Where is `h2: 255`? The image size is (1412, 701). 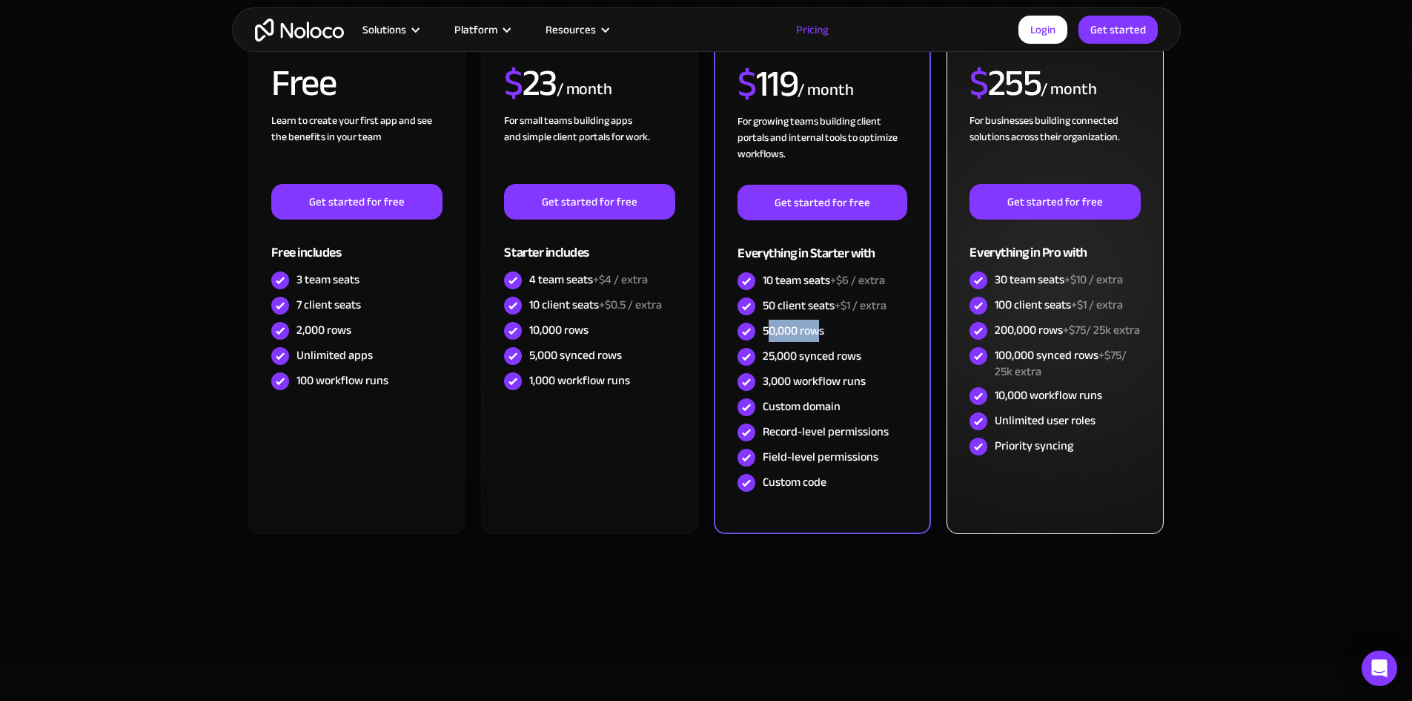
h2: 255 is located at coordinates (1005, 83).